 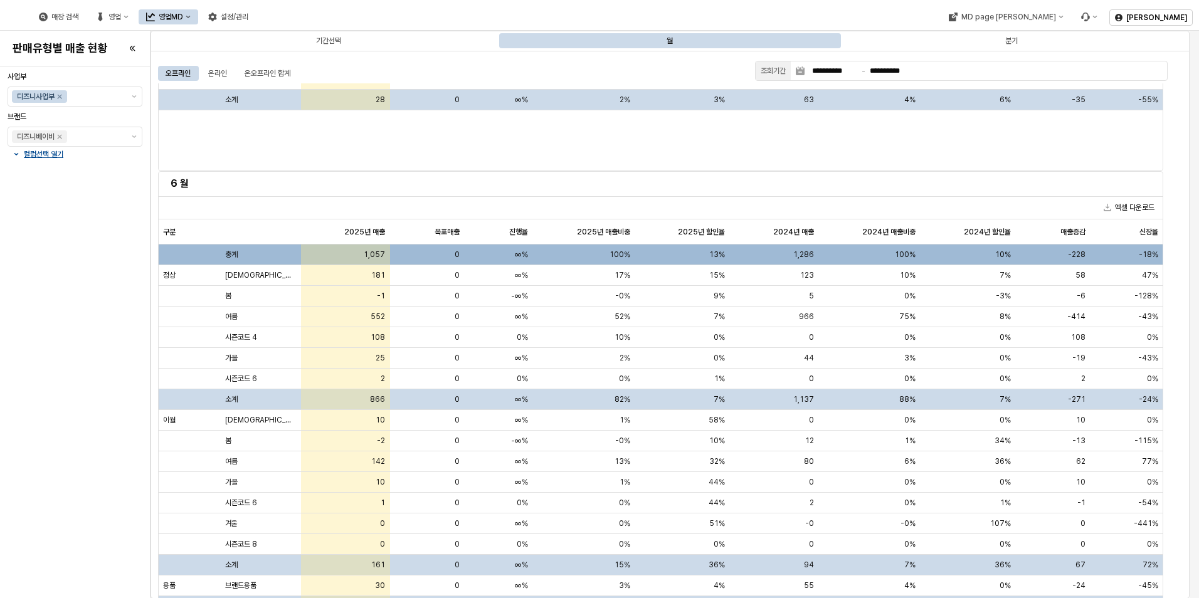 I want to click on div: 디즈니베이비, so click(x=36, y=137).